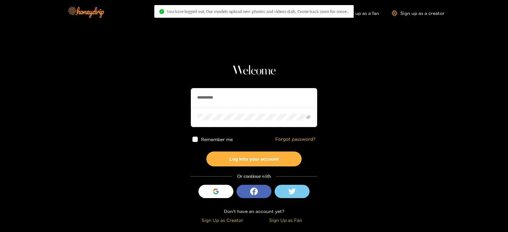  What do you see at coordinates (357, 13) in the screenshot?
I see `a: Sign up as a fan` at bounding box center [357, 13].